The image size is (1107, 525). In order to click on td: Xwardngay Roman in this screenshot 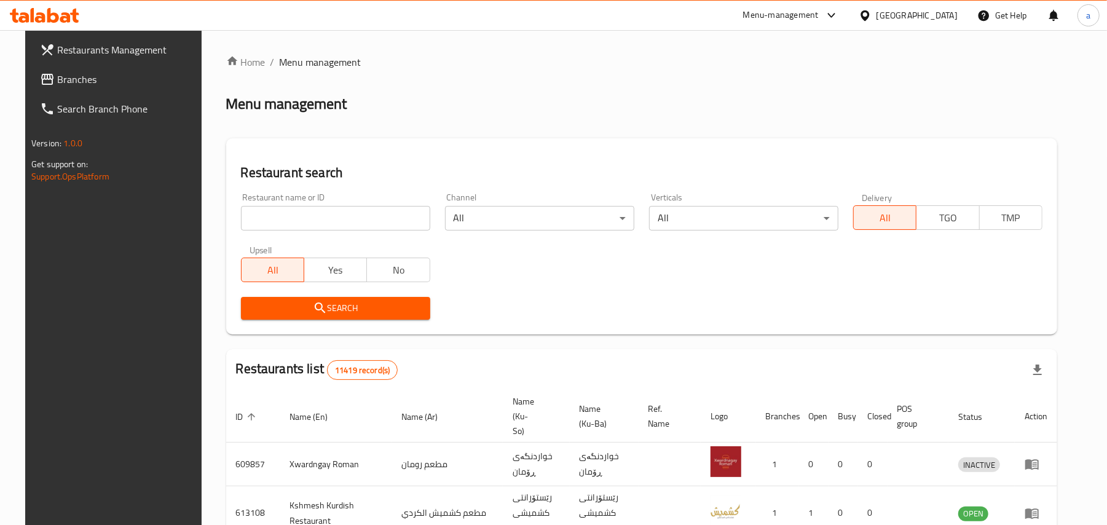, I will do `click(336, 464)`.